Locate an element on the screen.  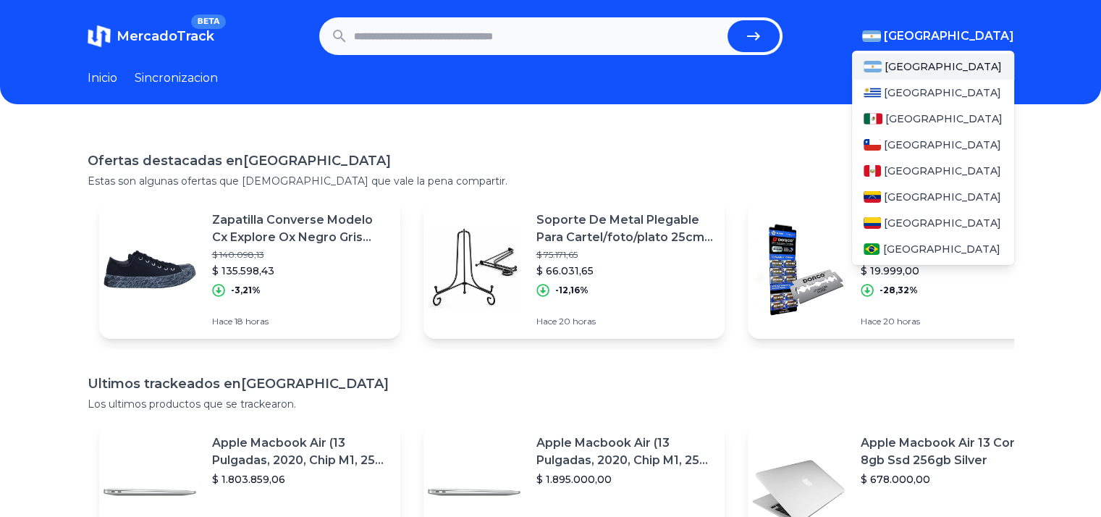
a: MercadoTrackBETA is located at coordinates (151, 36).